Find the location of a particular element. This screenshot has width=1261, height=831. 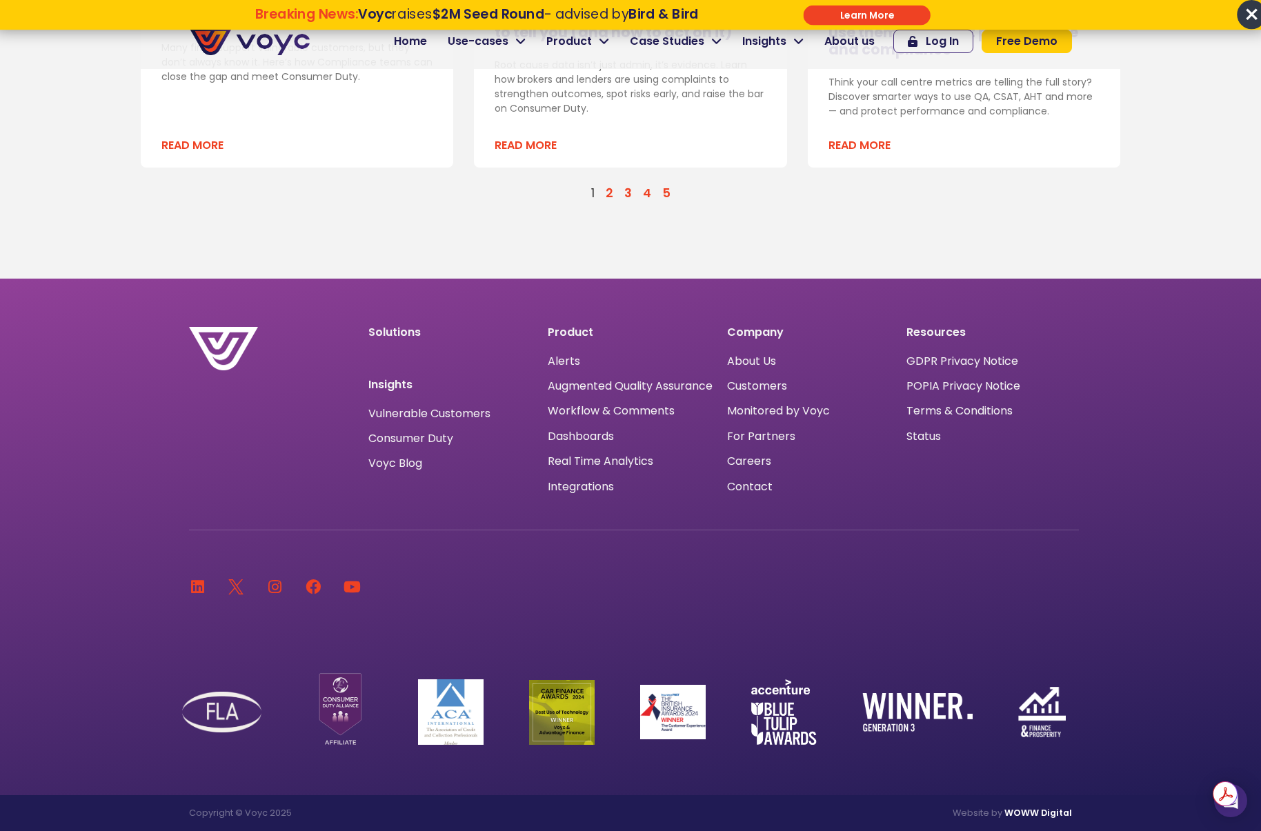

span: Case Studies is located at coordinates (667, 41).